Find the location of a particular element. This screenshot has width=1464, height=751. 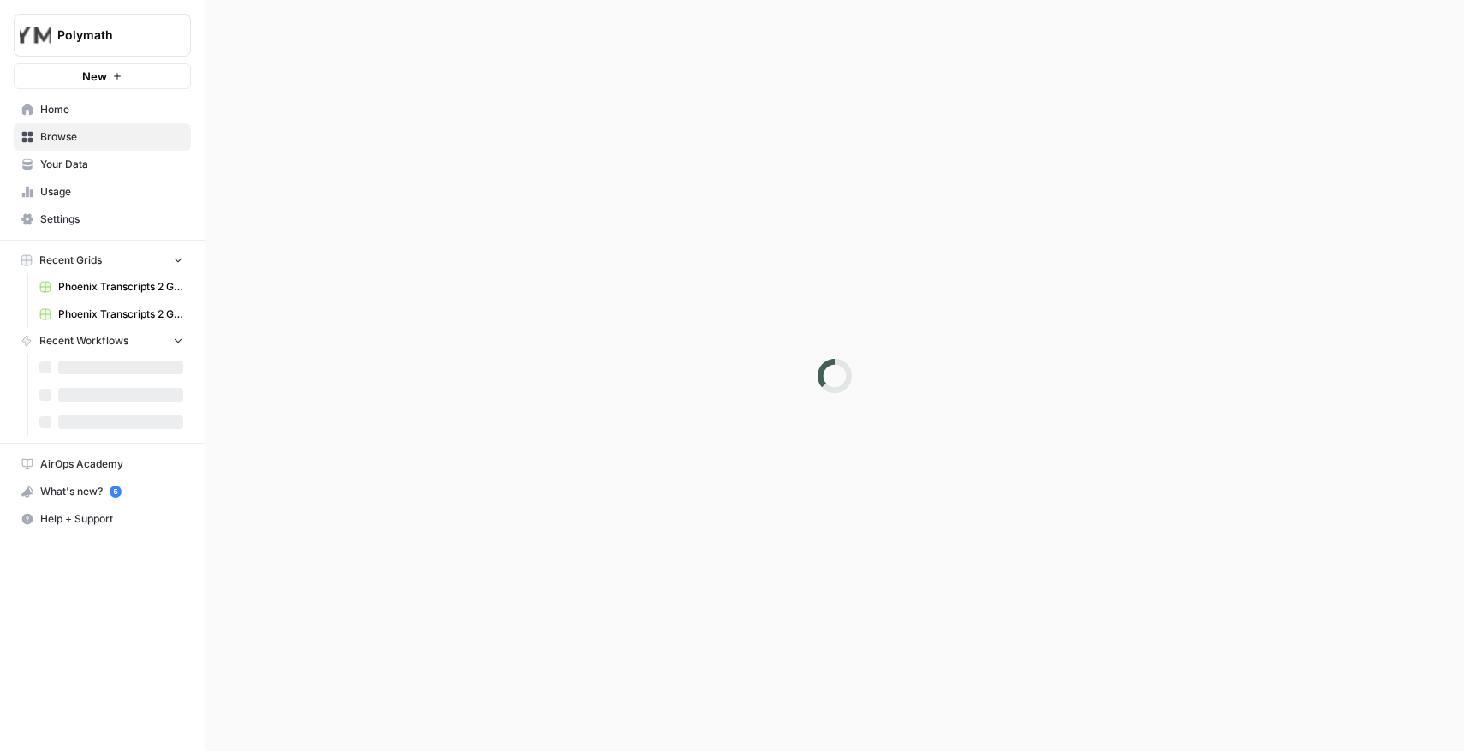

img: Polymath Logo is located at coordinates (35, 35).